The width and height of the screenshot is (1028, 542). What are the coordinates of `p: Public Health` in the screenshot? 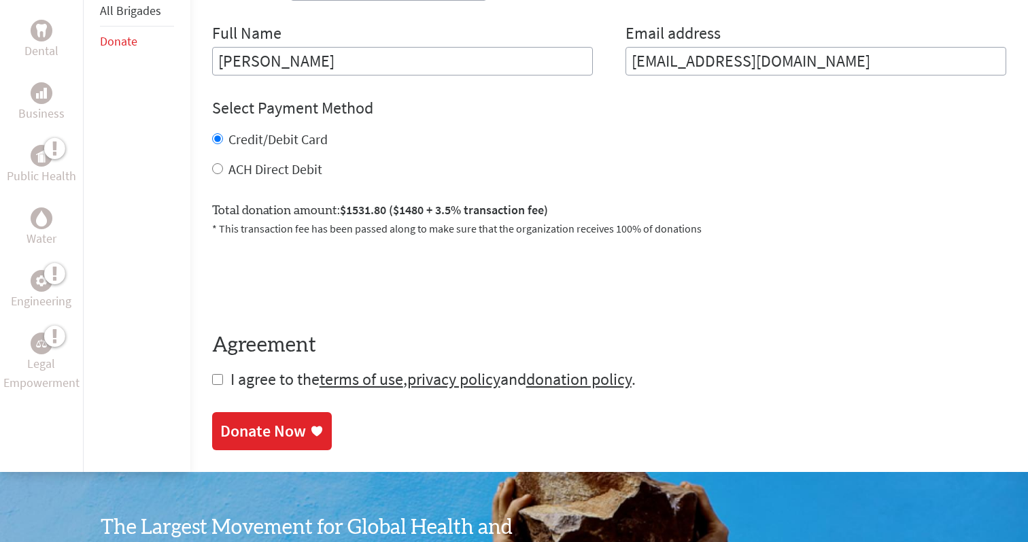 It's located at (41, 176).